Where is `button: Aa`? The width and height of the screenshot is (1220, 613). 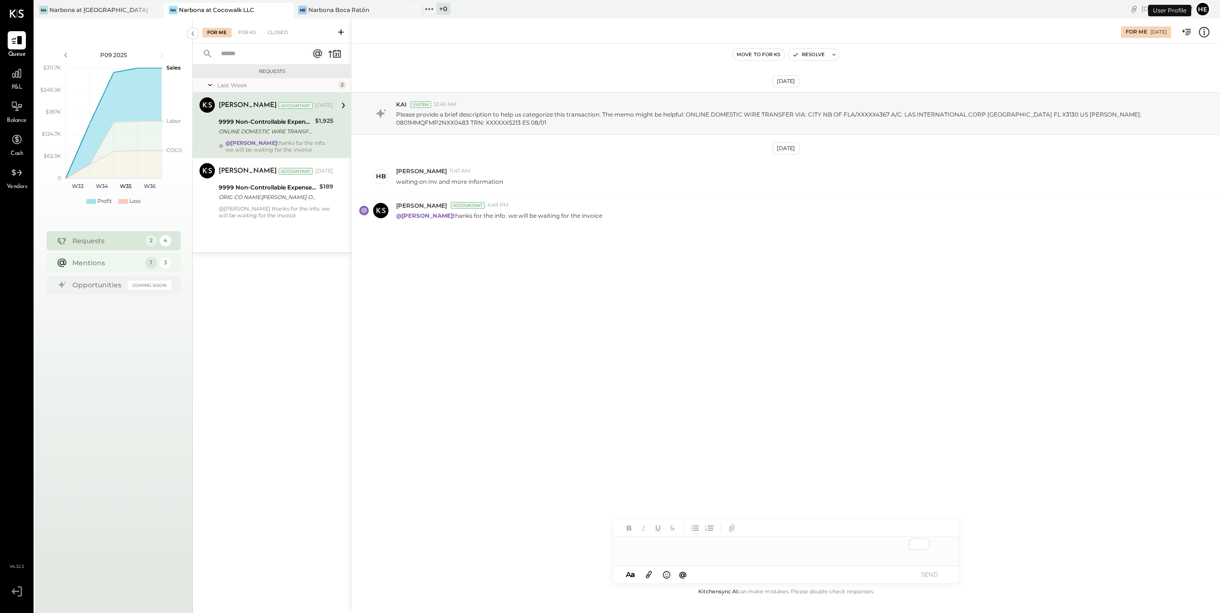
button: Aa is located at coordinates (631, 574).